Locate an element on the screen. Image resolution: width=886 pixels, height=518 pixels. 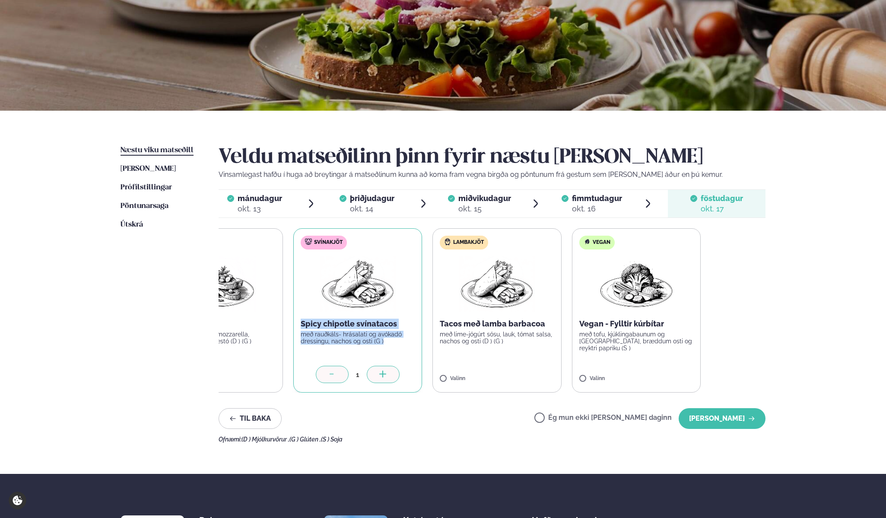
div: Ofnæmi: is located at coordinates (492, 439).